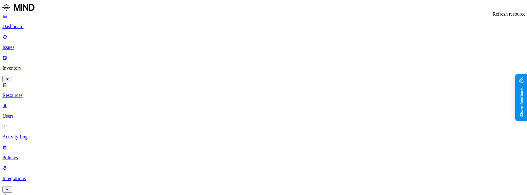  What do you see at coordinates (263, 157) in the screenshot?
I see `p: Policies` at bounding box center [263, 157].